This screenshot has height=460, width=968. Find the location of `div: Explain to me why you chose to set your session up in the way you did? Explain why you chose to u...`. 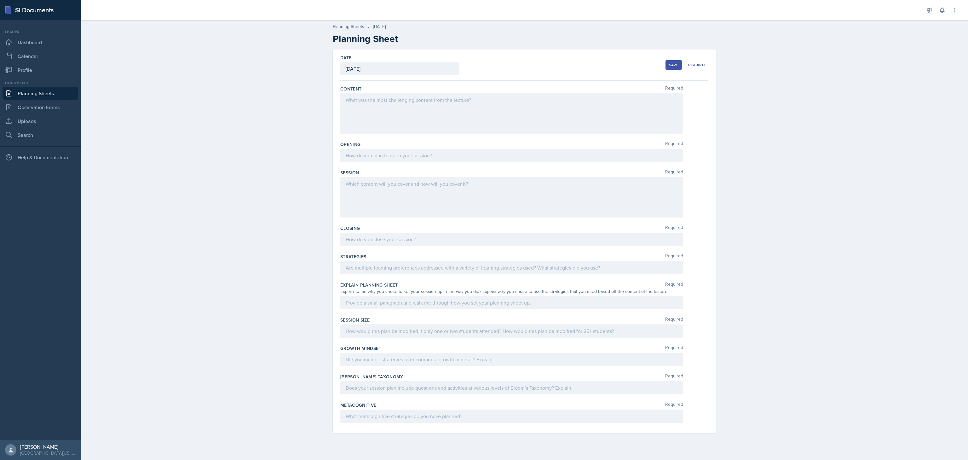

div: Explain to me why you chose to set your session up in the way you did? Explain why you chose to u... is located at coordinates (512, 291).